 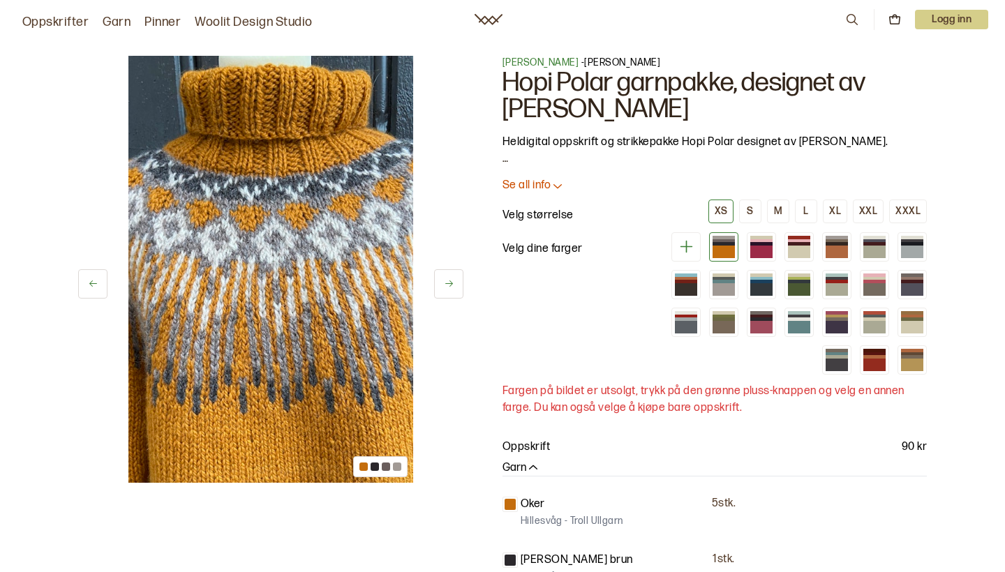 I want to click on div: Lillanyanser (utsolgt), so click(x=912, y=285).